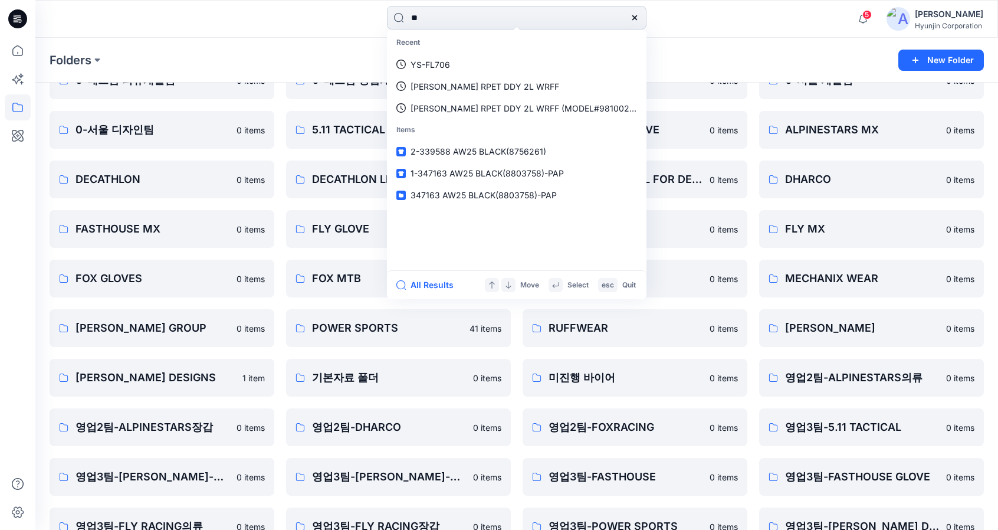 Image resolution: width=998 pixels, height=530 pixels. I want to click on p: ALLEN RPET DDY 2L WRFF (MODEL#9810028105/ITEM#4675467) (WRC0), so click(524, 108).